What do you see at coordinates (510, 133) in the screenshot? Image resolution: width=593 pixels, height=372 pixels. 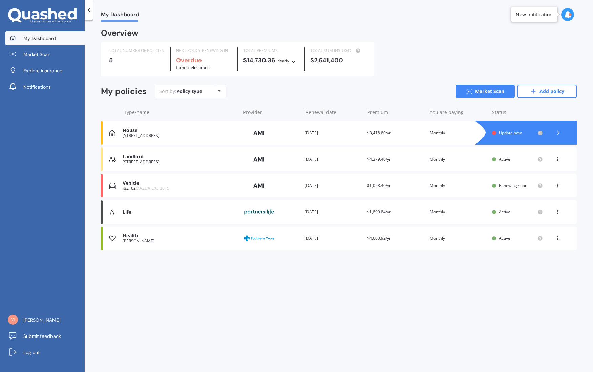 I see `span: Update now` at bounding box center [510, 133].